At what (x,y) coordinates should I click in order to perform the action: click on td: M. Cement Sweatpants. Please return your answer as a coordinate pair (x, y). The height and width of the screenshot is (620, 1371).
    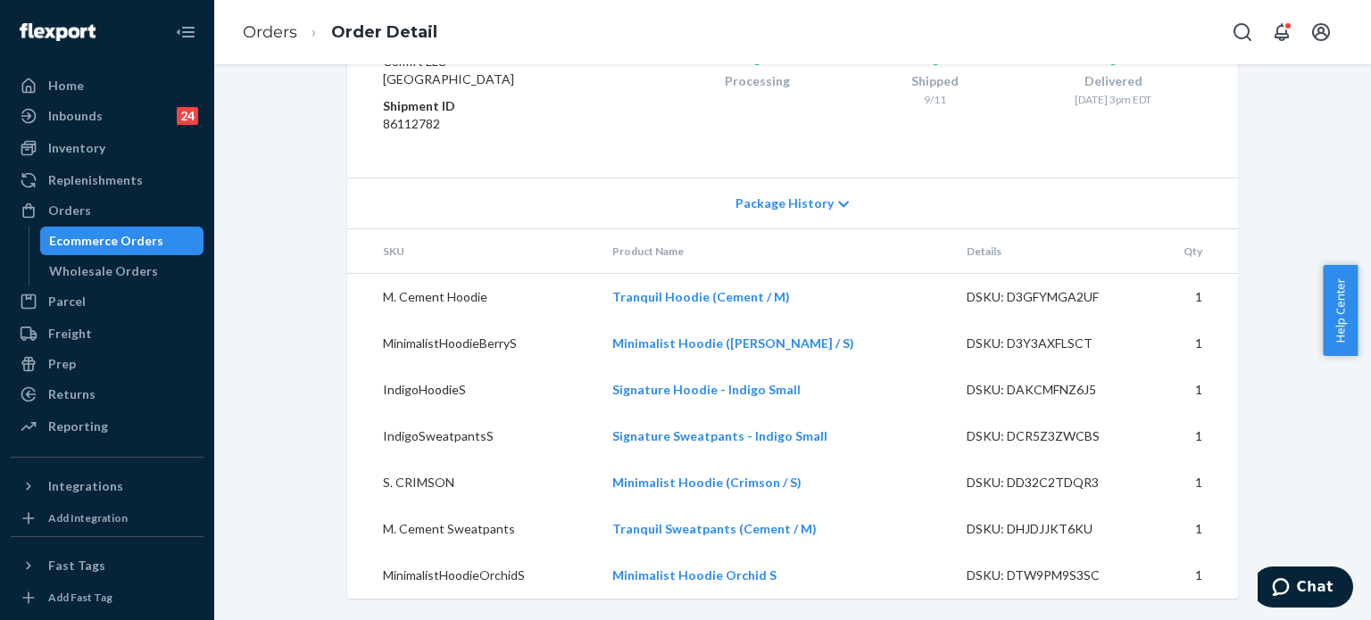
    Looking at the image, I should click on (472, 529).